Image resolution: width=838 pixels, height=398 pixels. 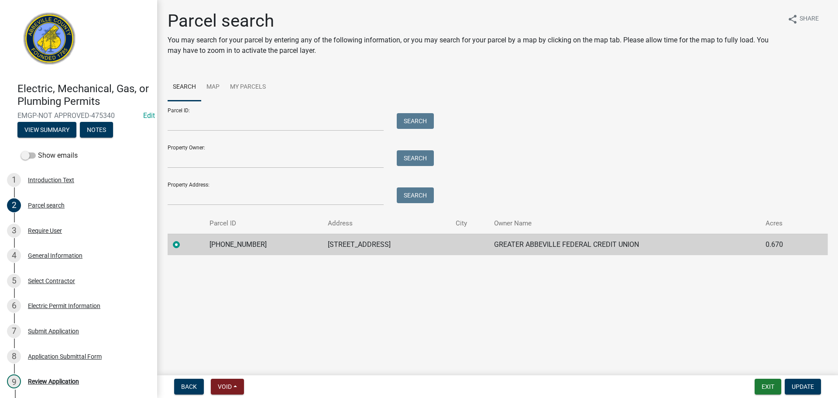 I want to click on div: Review Application, so click(x=53, y=381).